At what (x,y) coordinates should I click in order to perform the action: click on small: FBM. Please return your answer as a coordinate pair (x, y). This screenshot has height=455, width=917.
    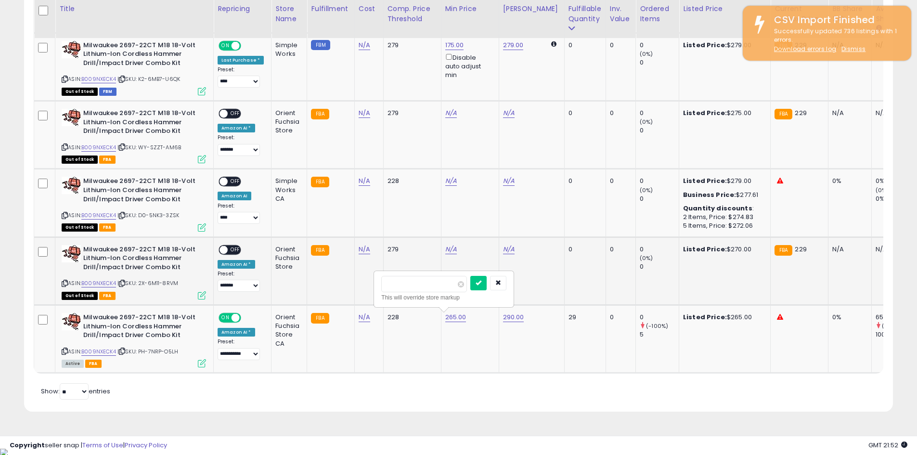
    Looking at the image, I should click on (320, 45).